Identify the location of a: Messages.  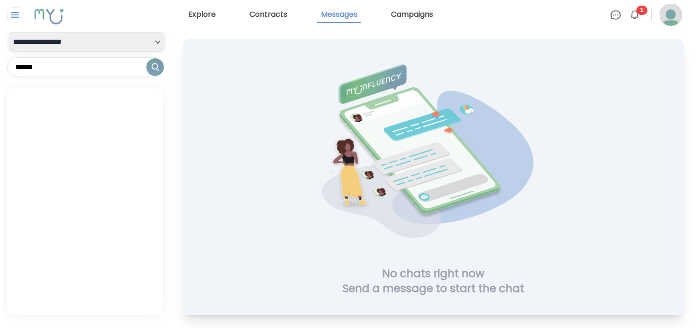
(339, 15).